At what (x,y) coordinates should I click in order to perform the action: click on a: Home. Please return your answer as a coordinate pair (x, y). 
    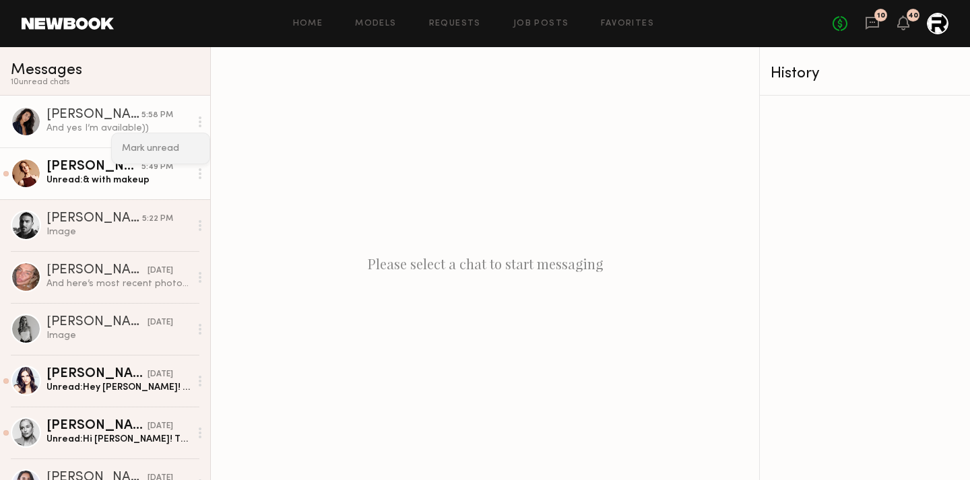
    Looking at the image, I should click on (308, 24).